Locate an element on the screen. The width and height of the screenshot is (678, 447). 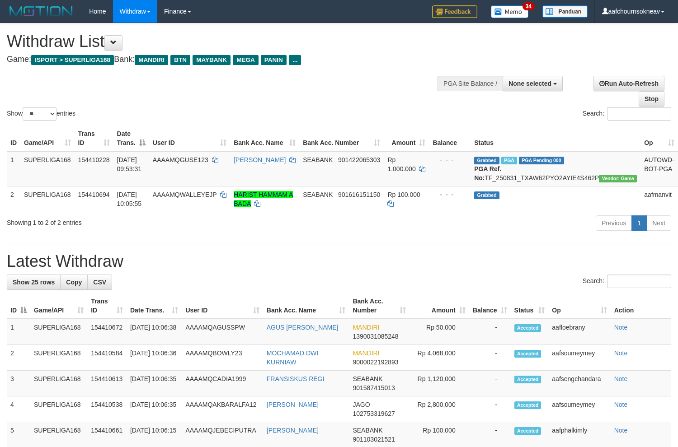
th: ID is located at coordinates (14, 138).